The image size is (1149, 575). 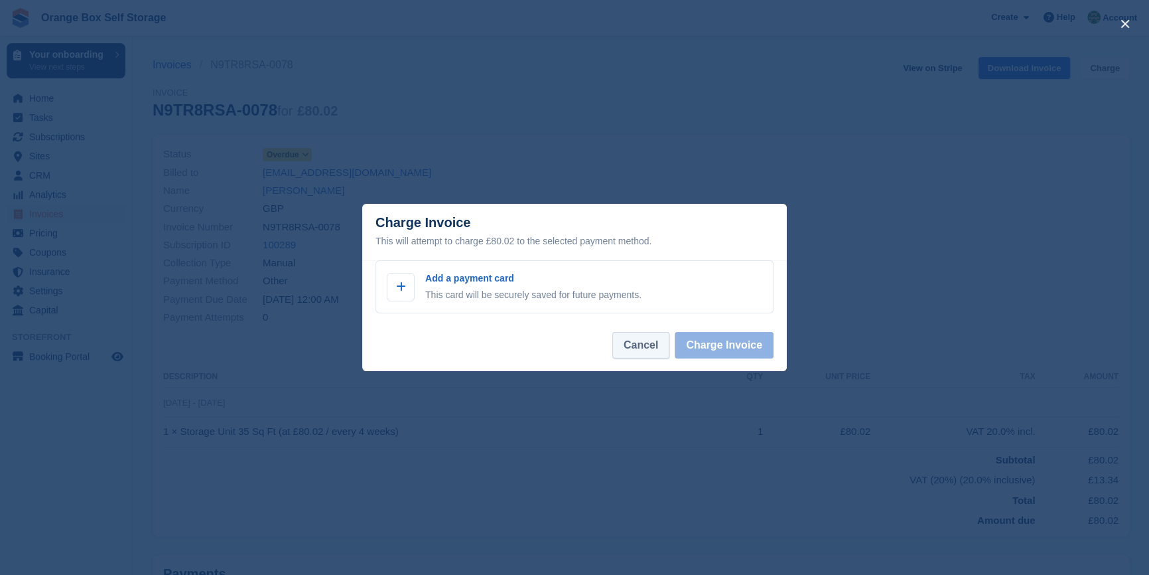 What do you see at coordinates (534, 295) in the screenshot?
I see `p: This card will be securely saved for future payments.` at bounding box center [534, 295].